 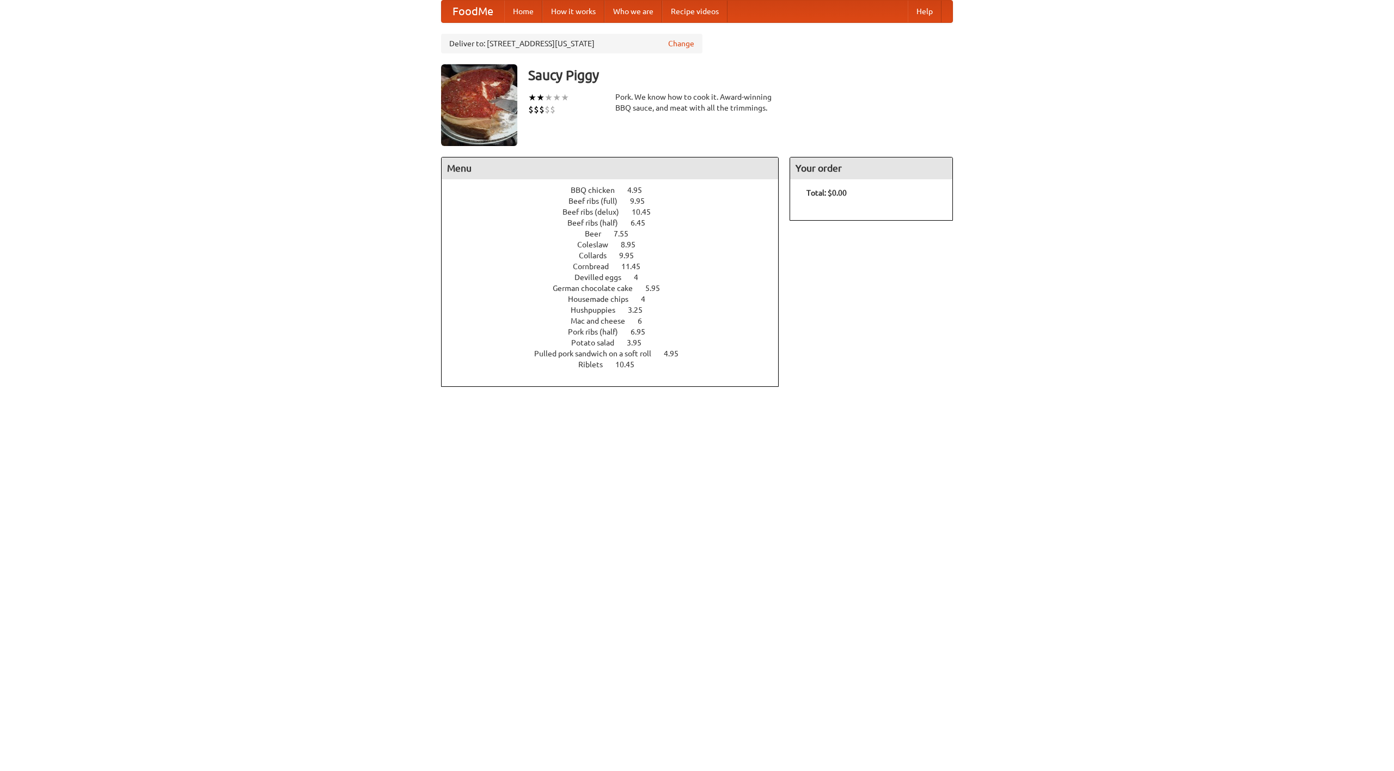 I want to click on span: 6.45, so click(x=643, y=223).